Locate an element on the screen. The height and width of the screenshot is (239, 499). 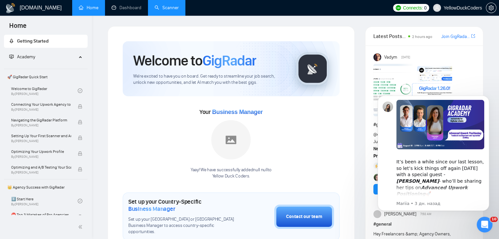
li: Getting Started is located at coordinates (46, 41).